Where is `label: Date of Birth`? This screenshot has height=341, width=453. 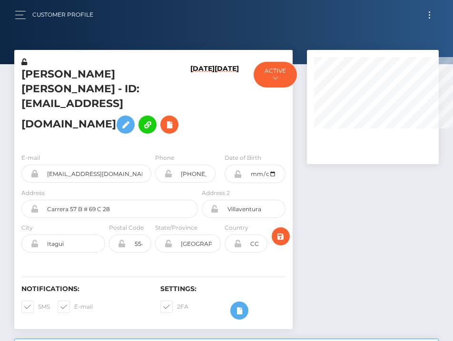
label: Date of Birth is located at coordinates (243, 158).